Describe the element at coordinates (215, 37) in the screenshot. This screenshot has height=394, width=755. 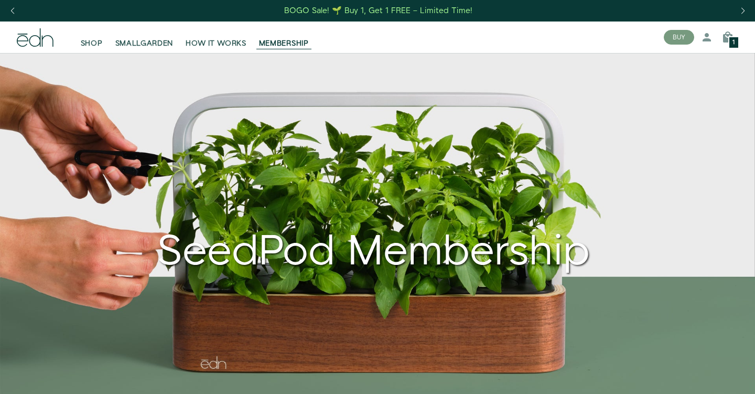
I see `a: HOW IT WORKS` at that location.